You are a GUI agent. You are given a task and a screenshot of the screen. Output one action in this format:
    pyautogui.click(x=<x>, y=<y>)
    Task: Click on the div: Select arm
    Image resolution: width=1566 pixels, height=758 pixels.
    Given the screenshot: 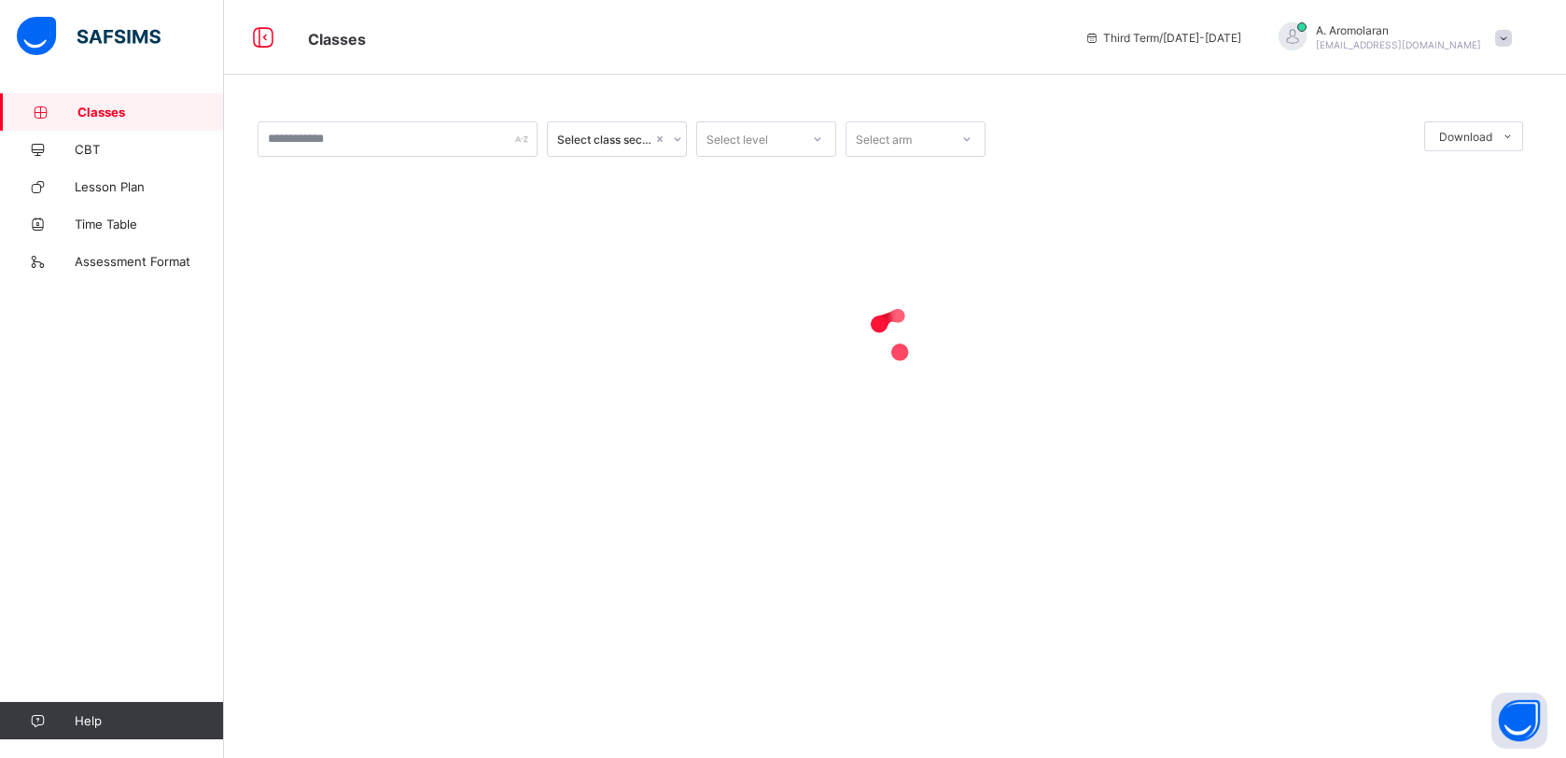 What is the action you would take?
    pyautogui.click(x=884, y=139)
    